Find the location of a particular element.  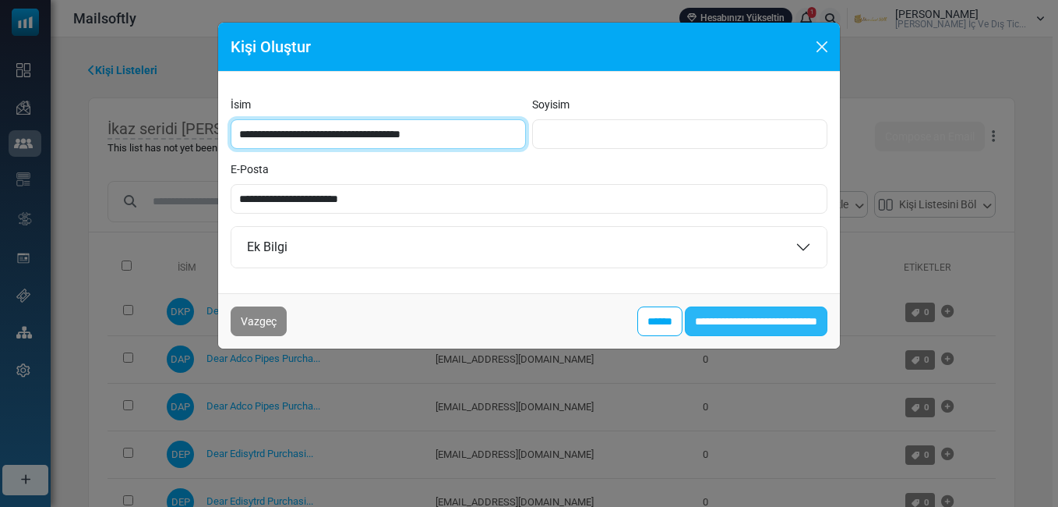

button: Vazgeç is located at coordinates (259, 321).